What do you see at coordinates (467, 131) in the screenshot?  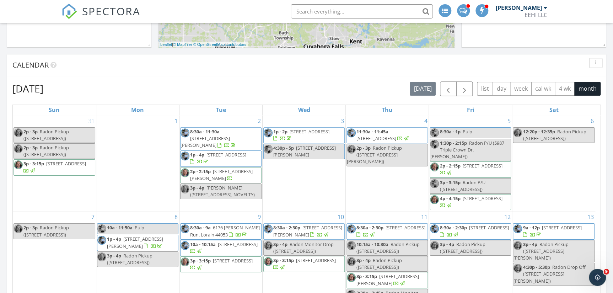 I see `span: Pulp` at bounding box center [467, 131].